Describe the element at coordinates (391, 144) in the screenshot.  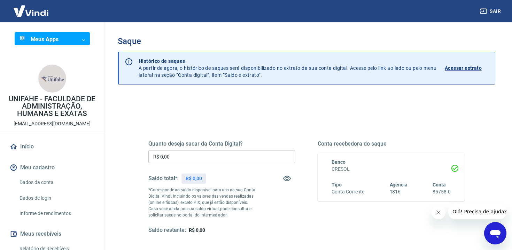
I see `h5: Conta recebedora do saque` at that location.